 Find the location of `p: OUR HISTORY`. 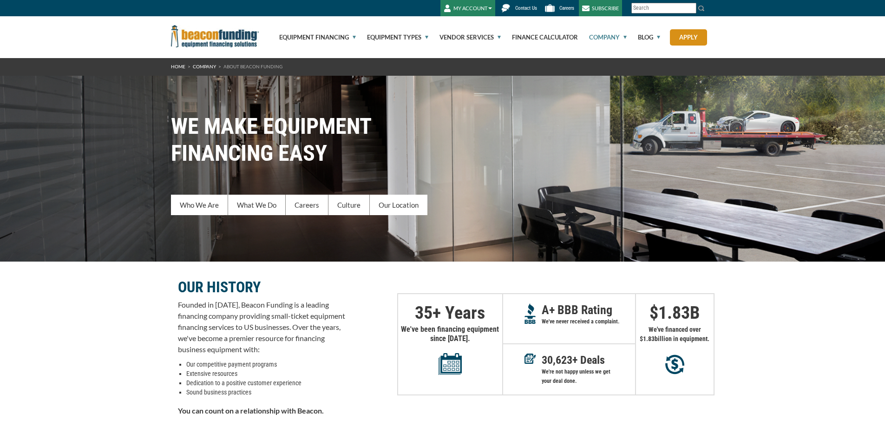

p: OUR HISTORY is located at coordinates (262, 287).